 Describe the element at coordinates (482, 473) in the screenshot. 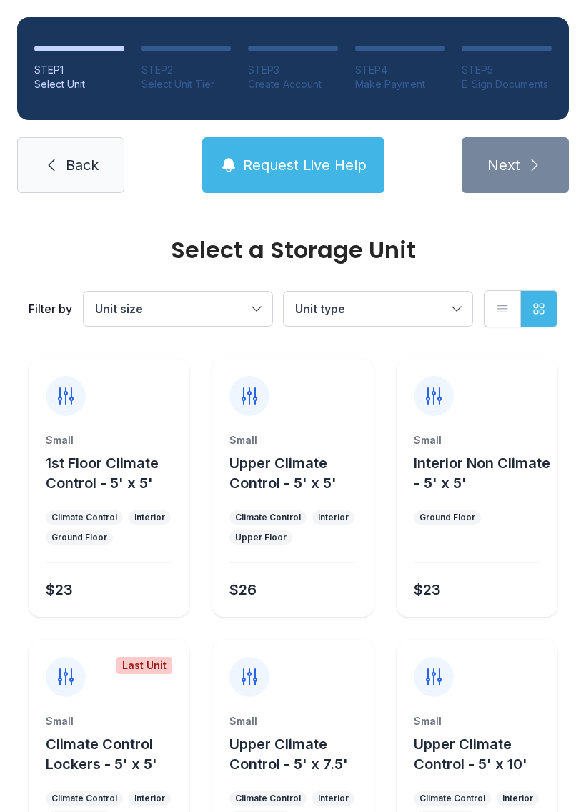

I see `span: Interior Non Climate - 5' x 5'` at that location.